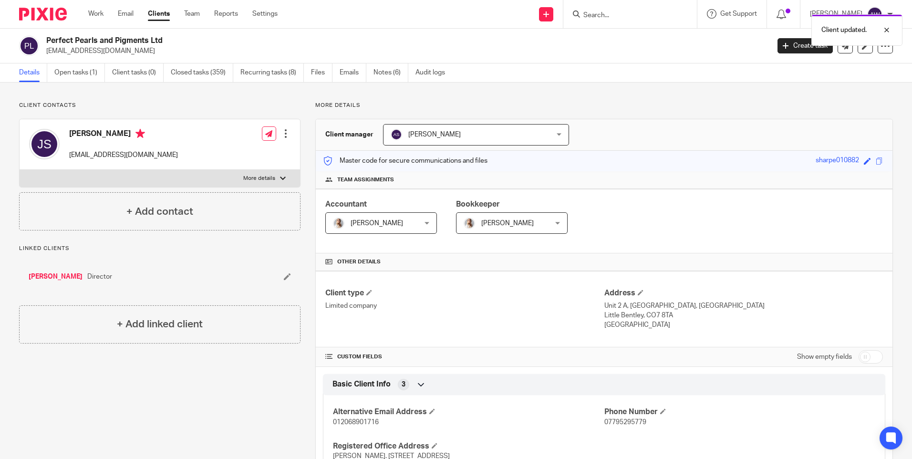  I want to click on a: Details, so click(33, 72).